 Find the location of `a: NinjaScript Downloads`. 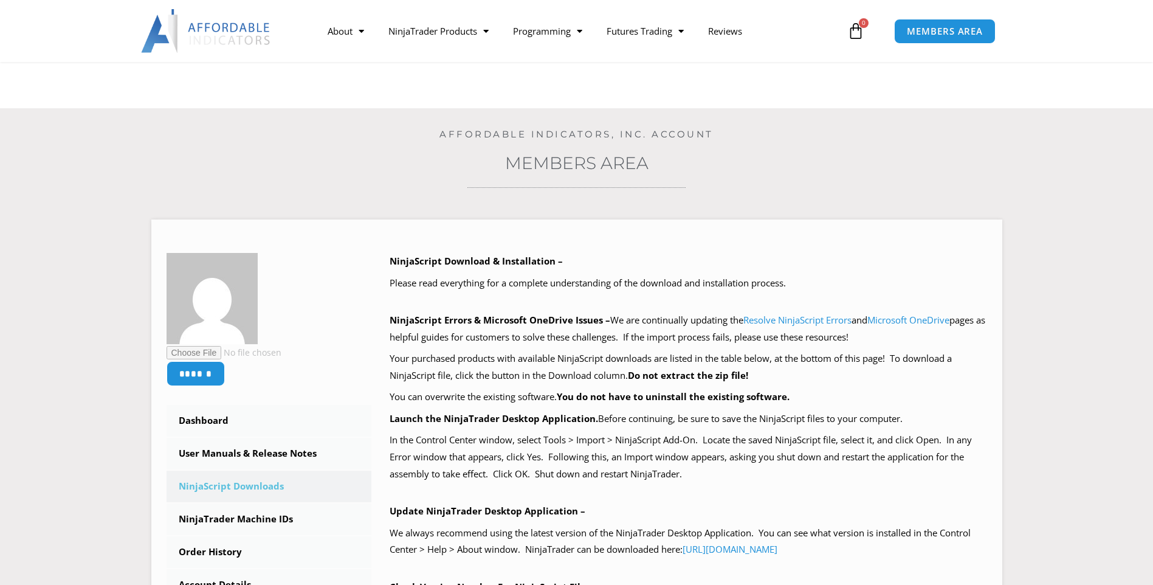

a: NinjaScript Downloads is located at coordinates (269, 486).